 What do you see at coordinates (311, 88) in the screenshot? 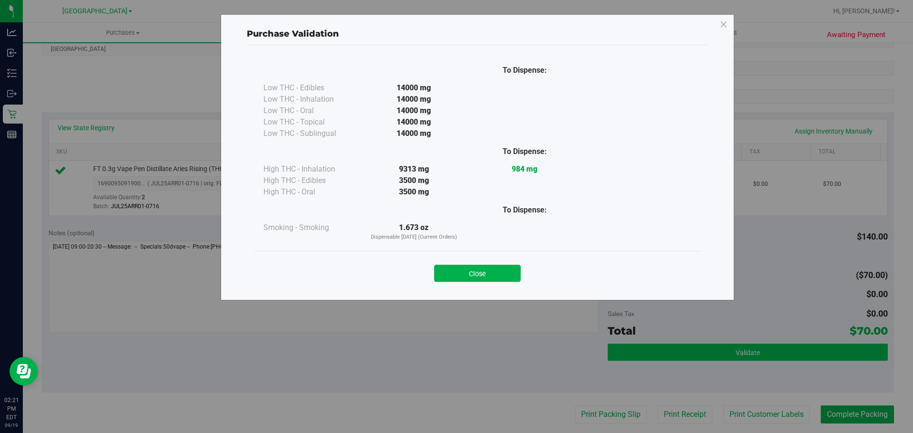
I see `div: Low THC - Edibles` at bounding box center [311, 88].